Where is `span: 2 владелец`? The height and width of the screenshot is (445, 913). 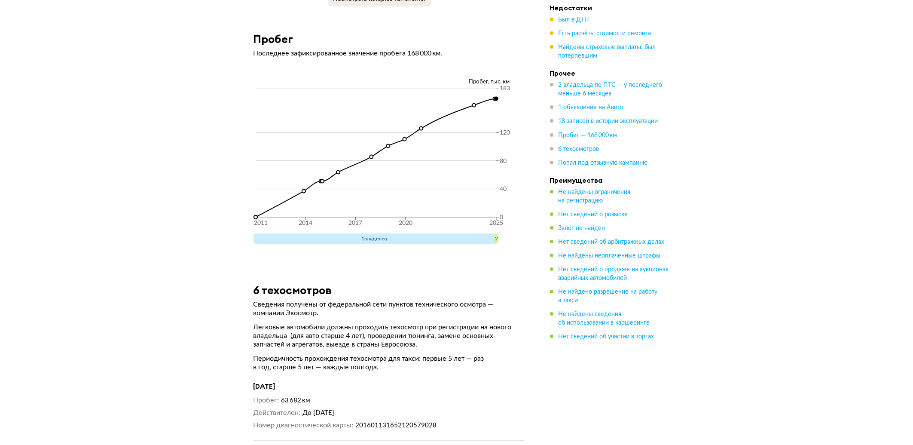
span: 2 владелец is located at coordinates (508, 238).